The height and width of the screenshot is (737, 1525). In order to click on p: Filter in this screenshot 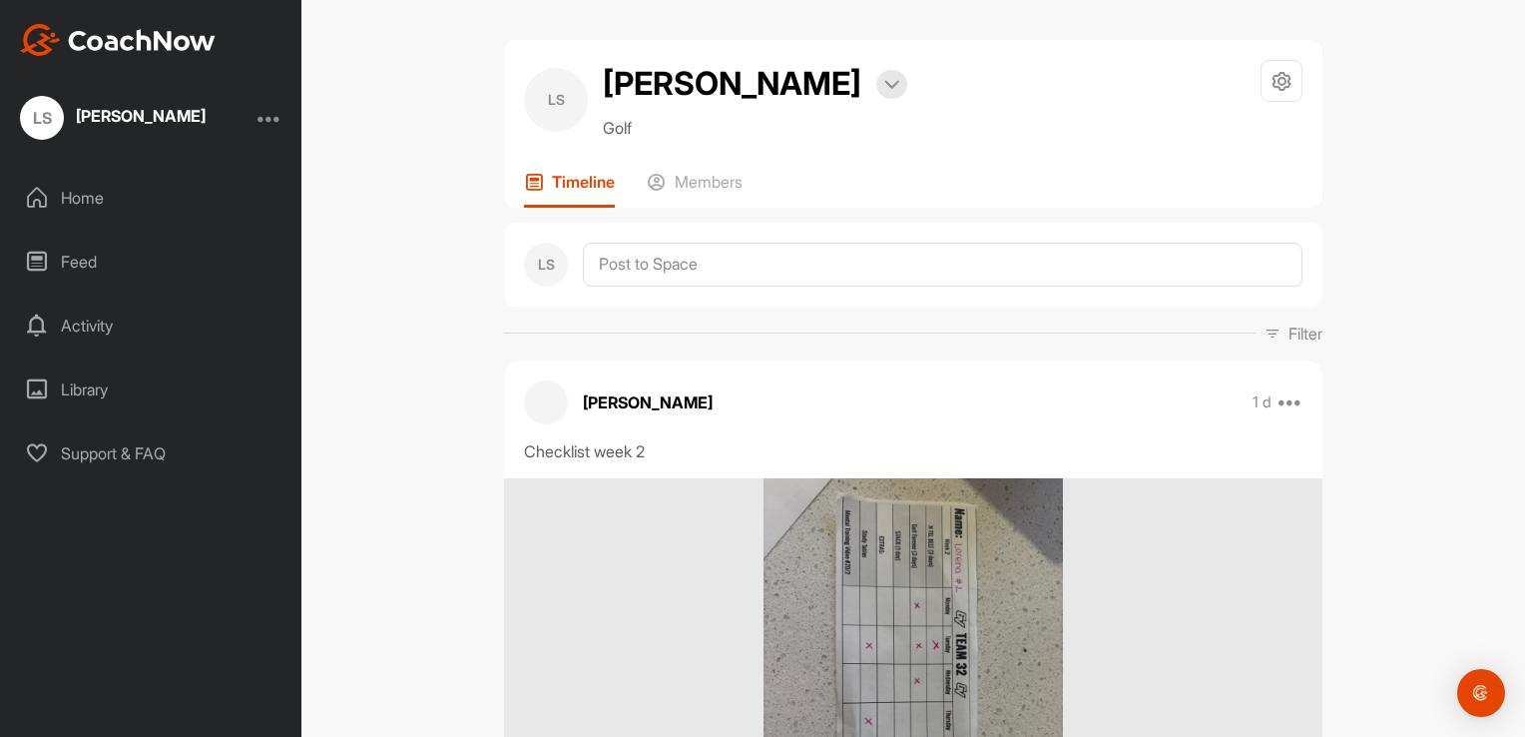, I will do `click(1305, 333)`.